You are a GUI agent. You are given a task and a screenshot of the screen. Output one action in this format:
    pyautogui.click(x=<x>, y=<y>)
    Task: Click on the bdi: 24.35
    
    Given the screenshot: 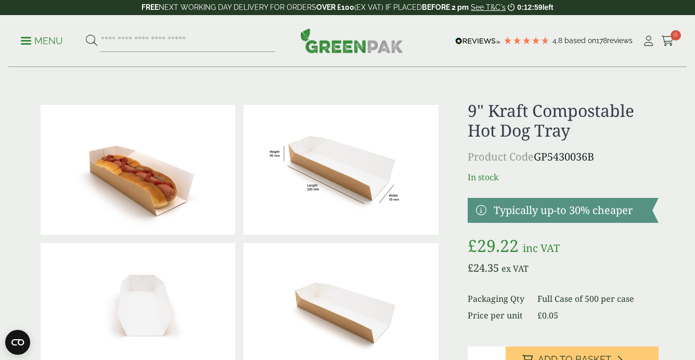 What is the action you would take?
    pyautogui.click(x=483, y=268)
    